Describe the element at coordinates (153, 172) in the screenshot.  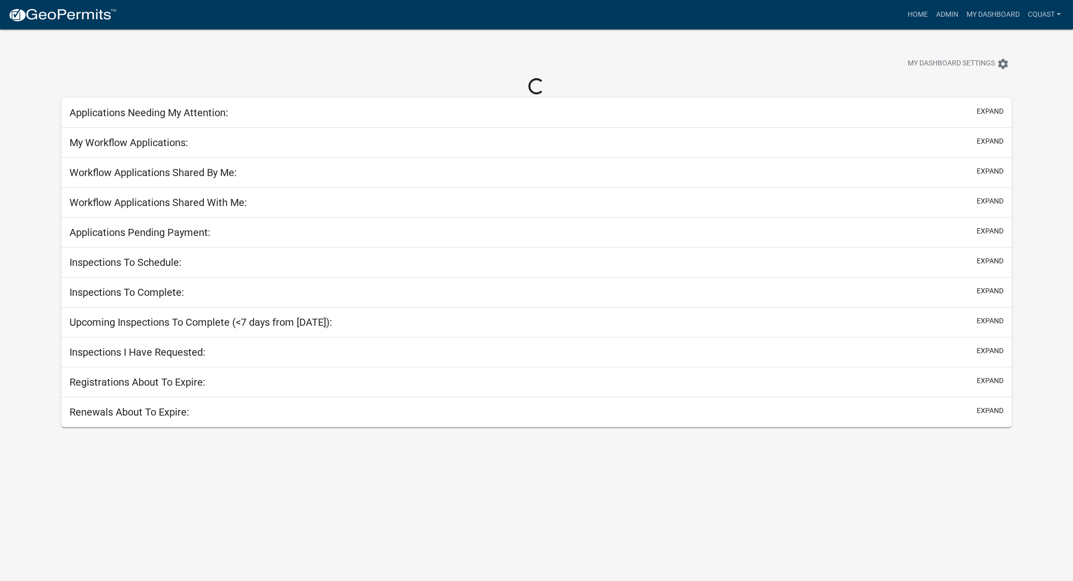
I see `h5: Workflow Applications Shared By Me:` at that location.